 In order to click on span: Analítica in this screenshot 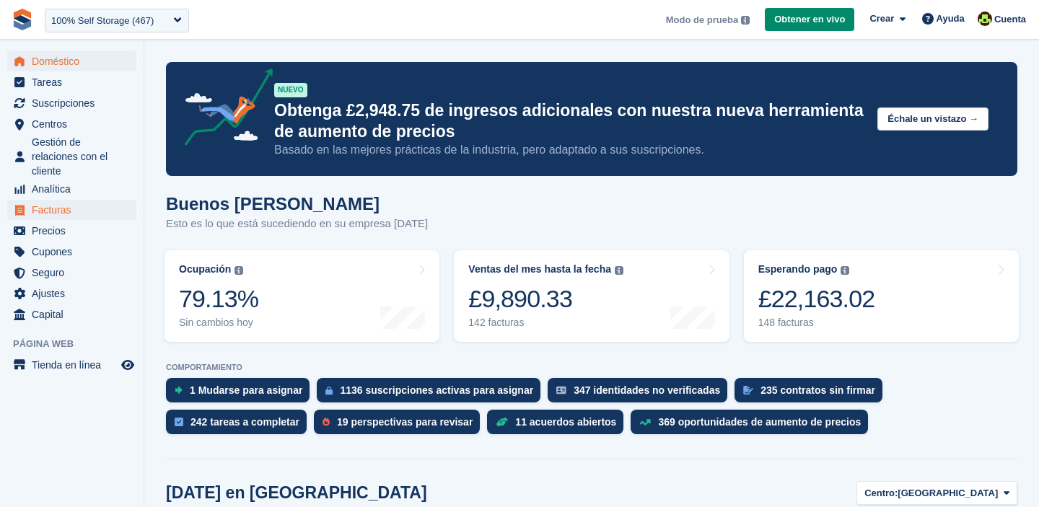, I will do `click(75, 189)`.